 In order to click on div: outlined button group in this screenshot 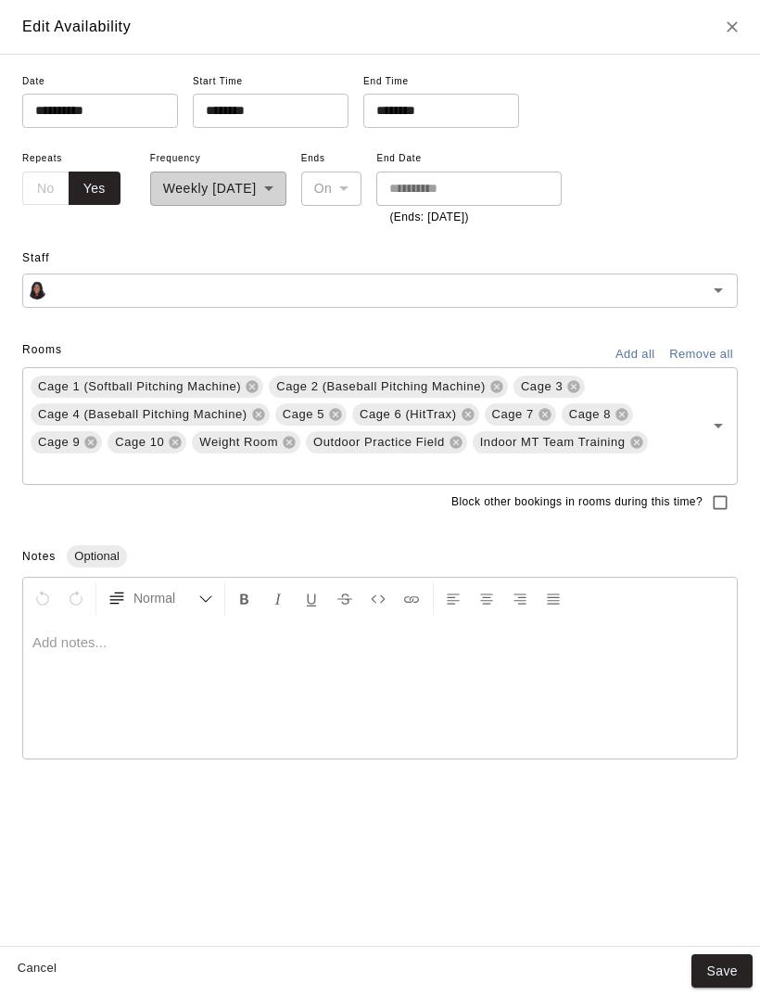, I will do `click(71, 188)`.